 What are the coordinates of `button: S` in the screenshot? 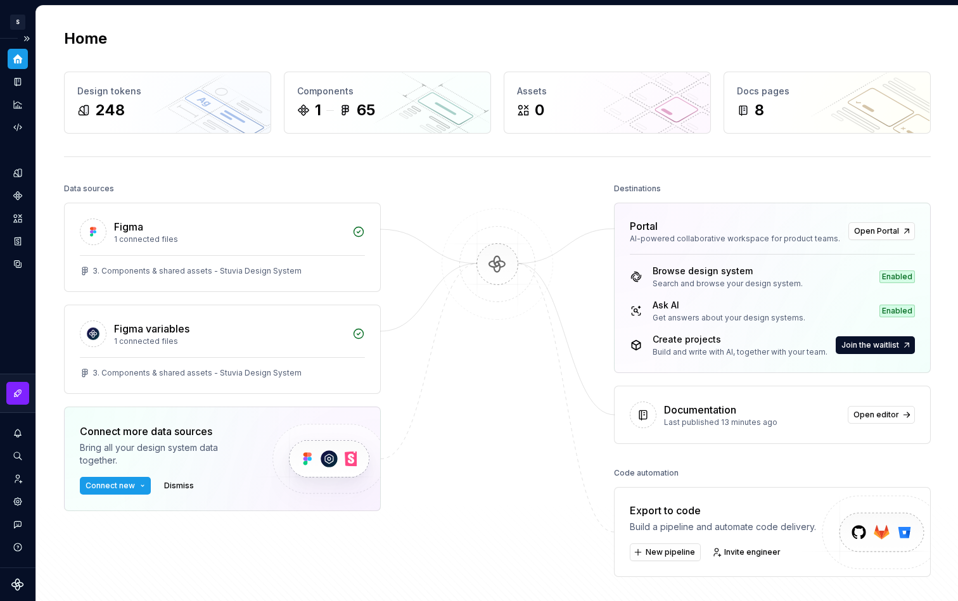 It's located at (18, 22).